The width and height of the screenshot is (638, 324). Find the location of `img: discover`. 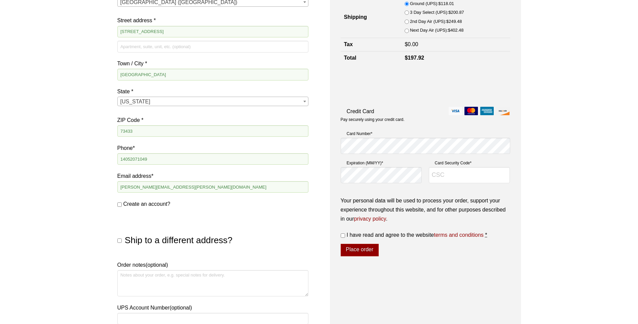

img: discover is located at coordinates (503, 111).